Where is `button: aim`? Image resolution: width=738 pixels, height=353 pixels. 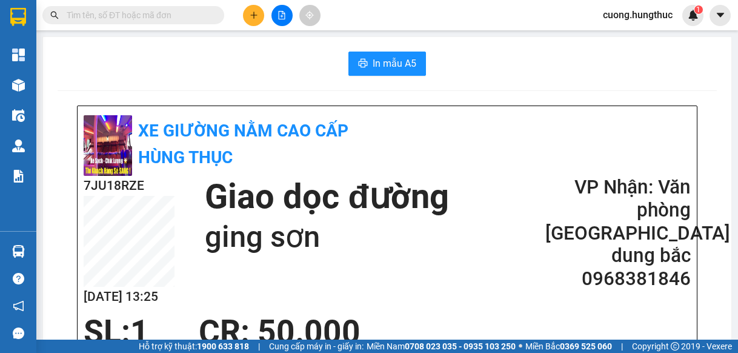 button: aim is located at coordinates (310, 15).